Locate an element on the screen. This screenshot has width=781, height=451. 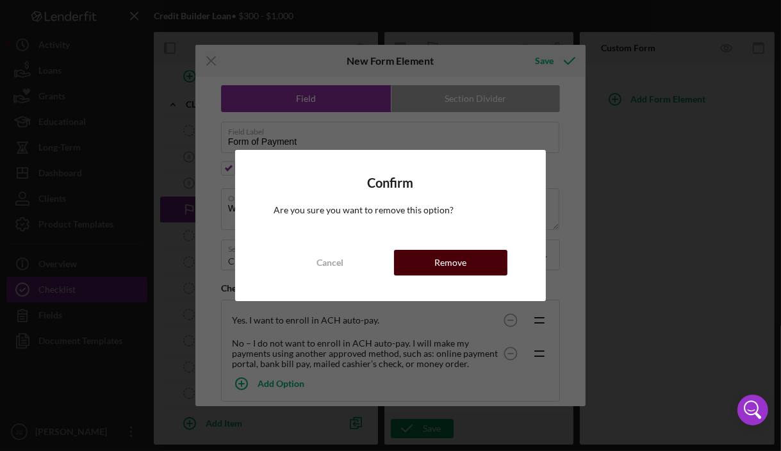
button: Cancel is located at coordinates (330, 263).